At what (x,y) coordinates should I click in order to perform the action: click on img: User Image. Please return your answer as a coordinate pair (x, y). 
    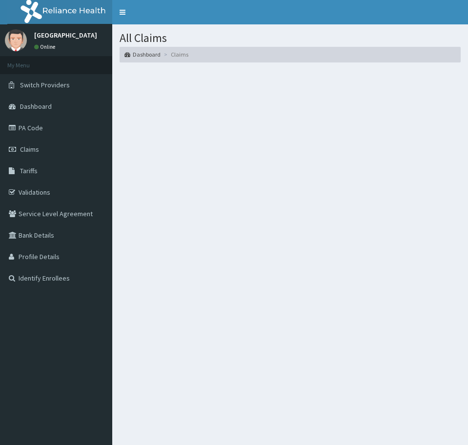
    Looking at the image, I should click on (16, 40).